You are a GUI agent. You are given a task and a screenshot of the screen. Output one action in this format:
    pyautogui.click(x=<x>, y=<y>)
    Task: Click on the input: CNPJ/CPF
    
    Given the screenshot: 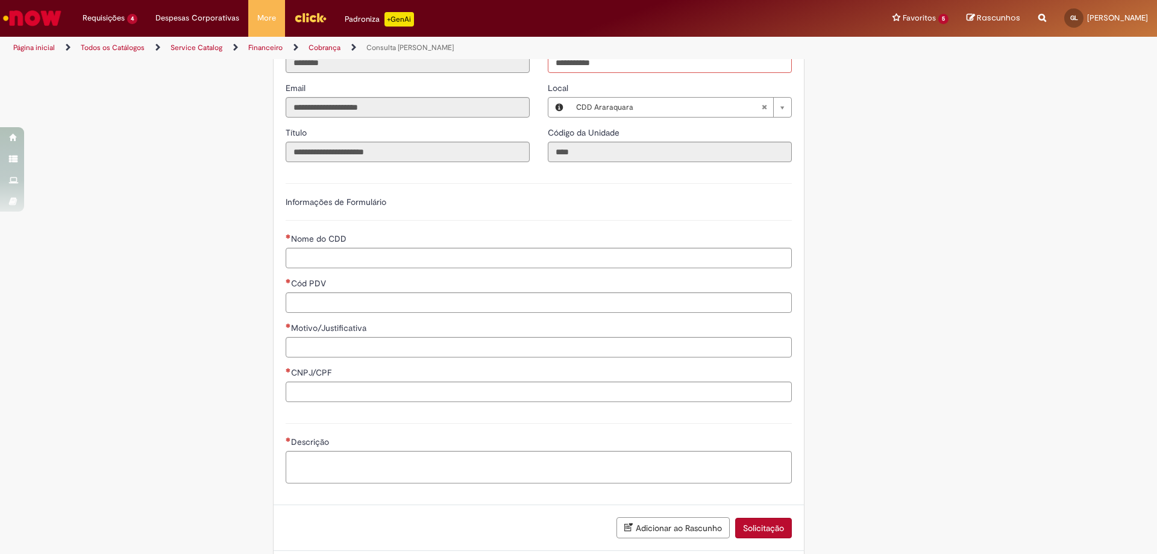 What is the action you would take?
    pyautogui.click(x=539, y=392)
    